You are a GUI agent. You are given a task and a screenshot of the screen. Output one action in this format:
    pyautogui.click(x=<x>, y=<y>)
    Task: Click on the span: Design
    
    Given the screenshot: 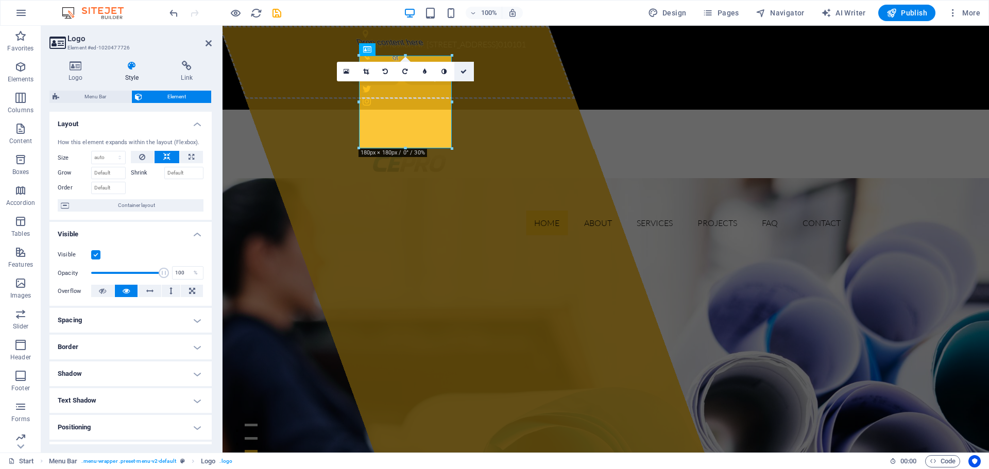 What is the action you would take?
    pyautogui.click(x=667, y=13)
    